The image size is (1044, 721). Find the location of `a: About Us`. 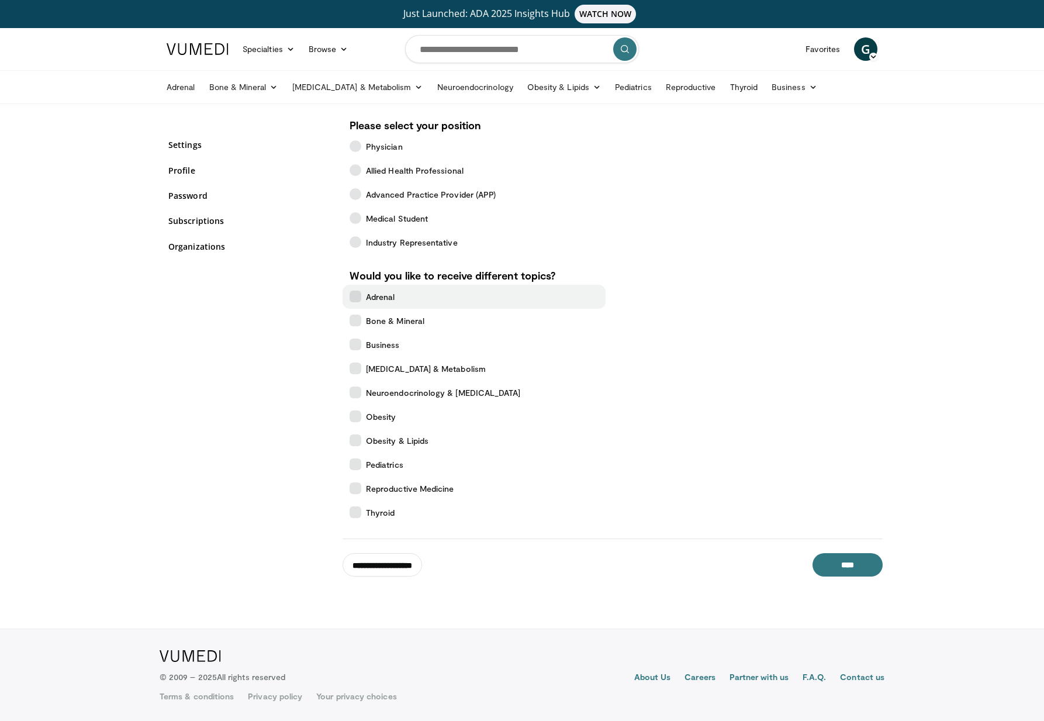

a: About Us is located at coordinates (653, 678).